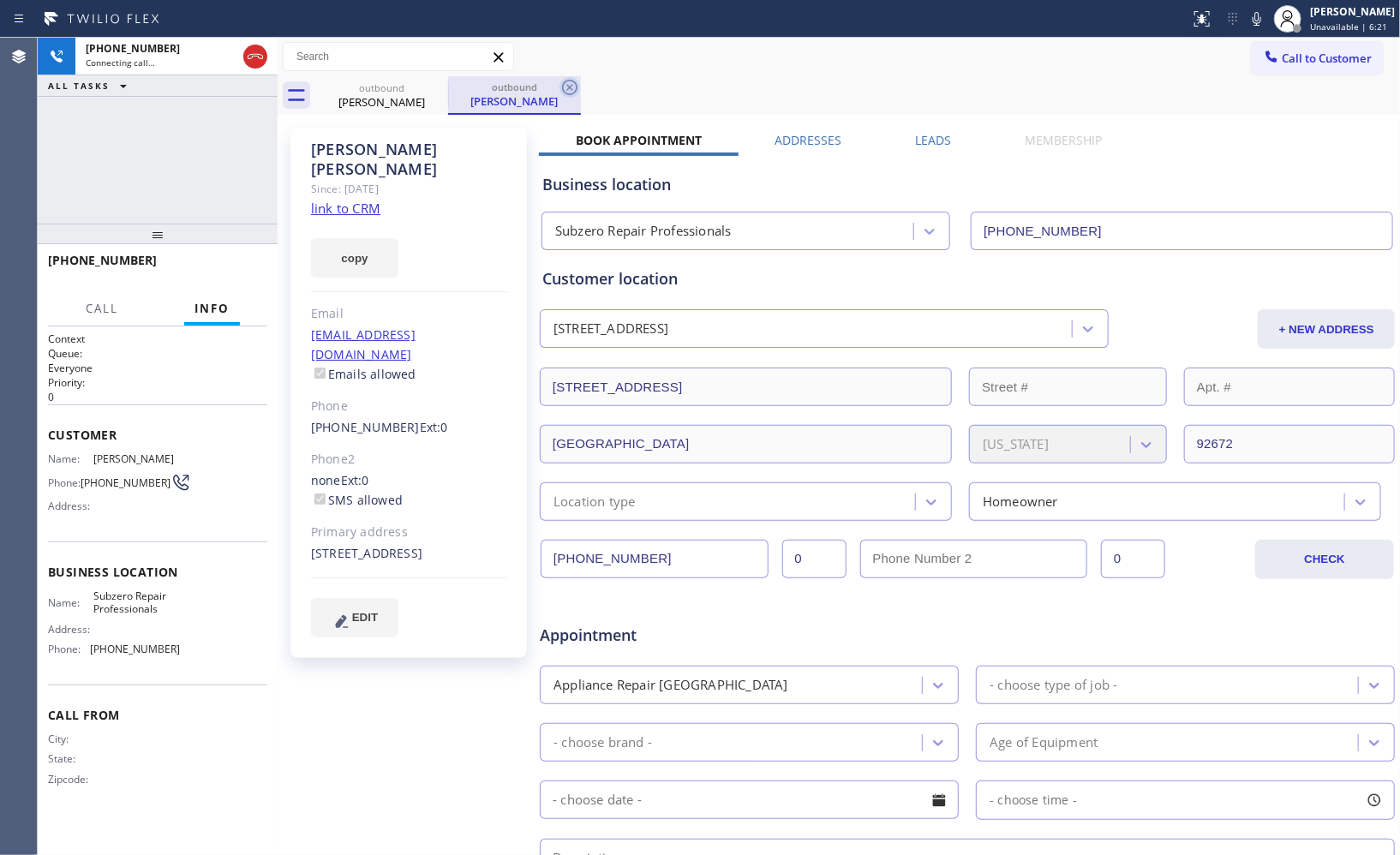  Describe the element at coordinates (814, 558) in the screenshot. I see `input: Ext.` at that location.